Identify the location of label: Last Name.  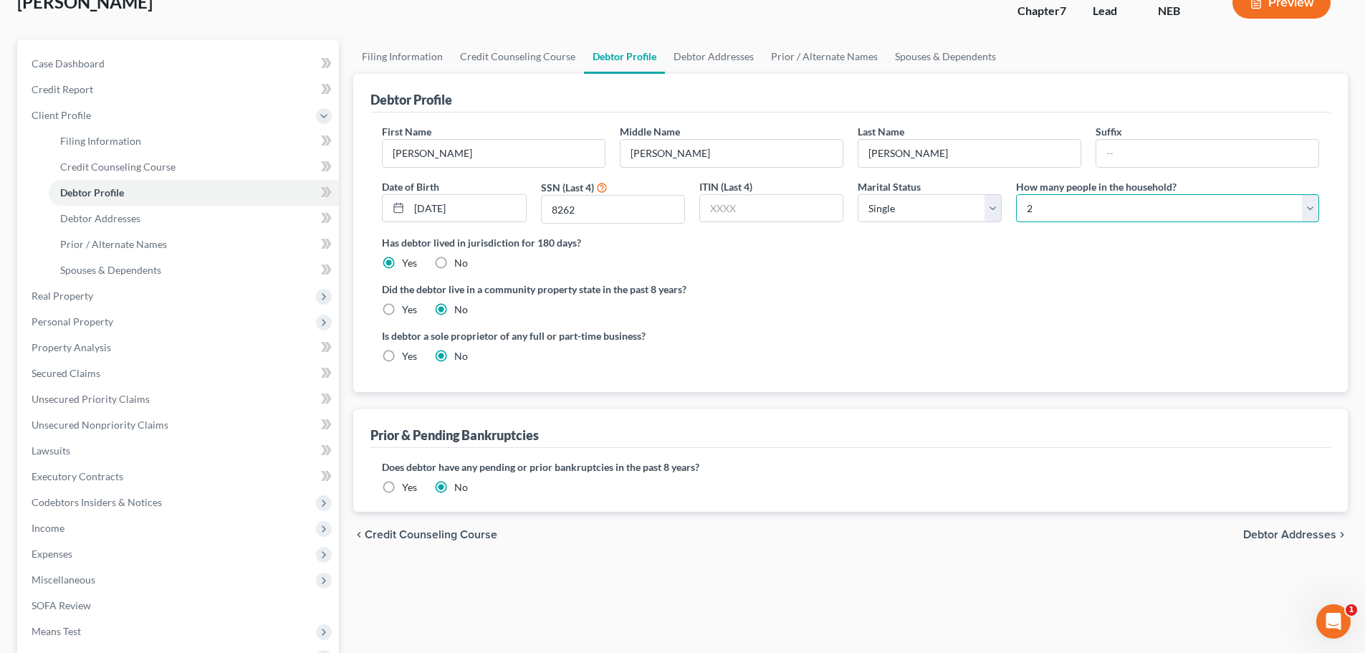
(881, 131).